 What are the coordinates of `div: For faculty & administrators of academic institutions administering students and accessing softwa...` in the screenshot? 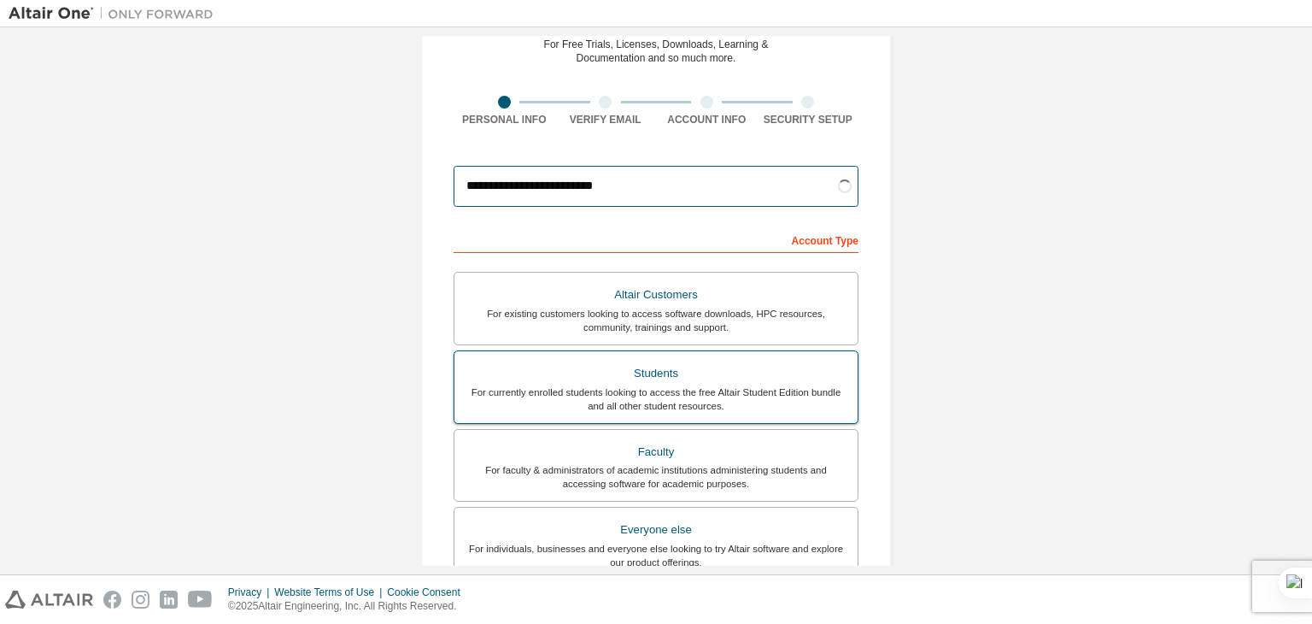 It's located at (656, 477).